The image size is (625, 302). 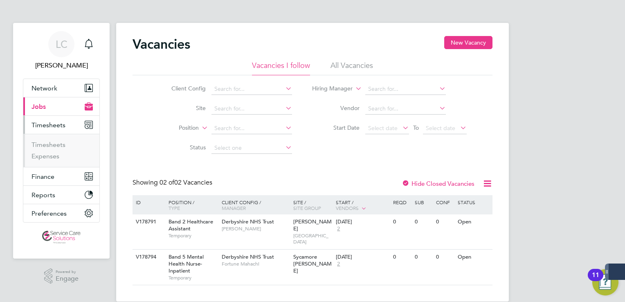 What do you see at coordinates (61, 150) in the screenshot?
I see `div: Timesheets` at bounding box center [61, 150].